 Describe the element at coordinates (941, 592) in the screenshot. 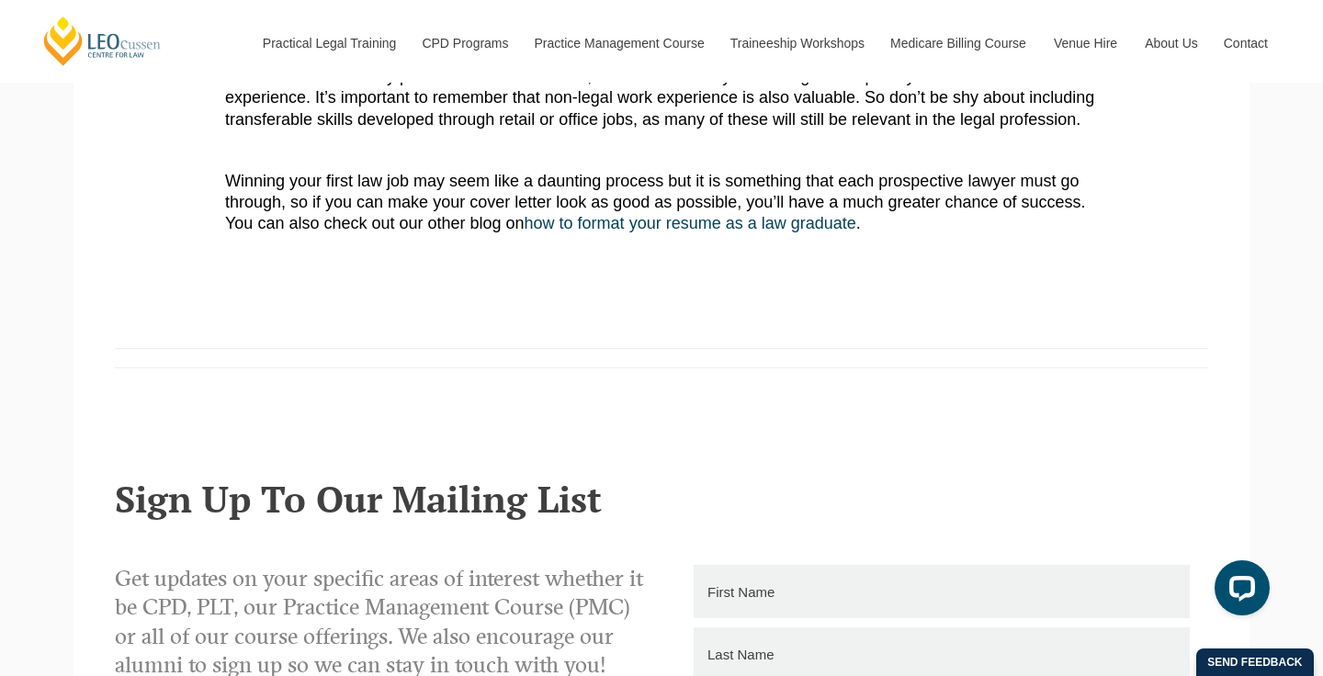

I see `input: First Name` at that location.